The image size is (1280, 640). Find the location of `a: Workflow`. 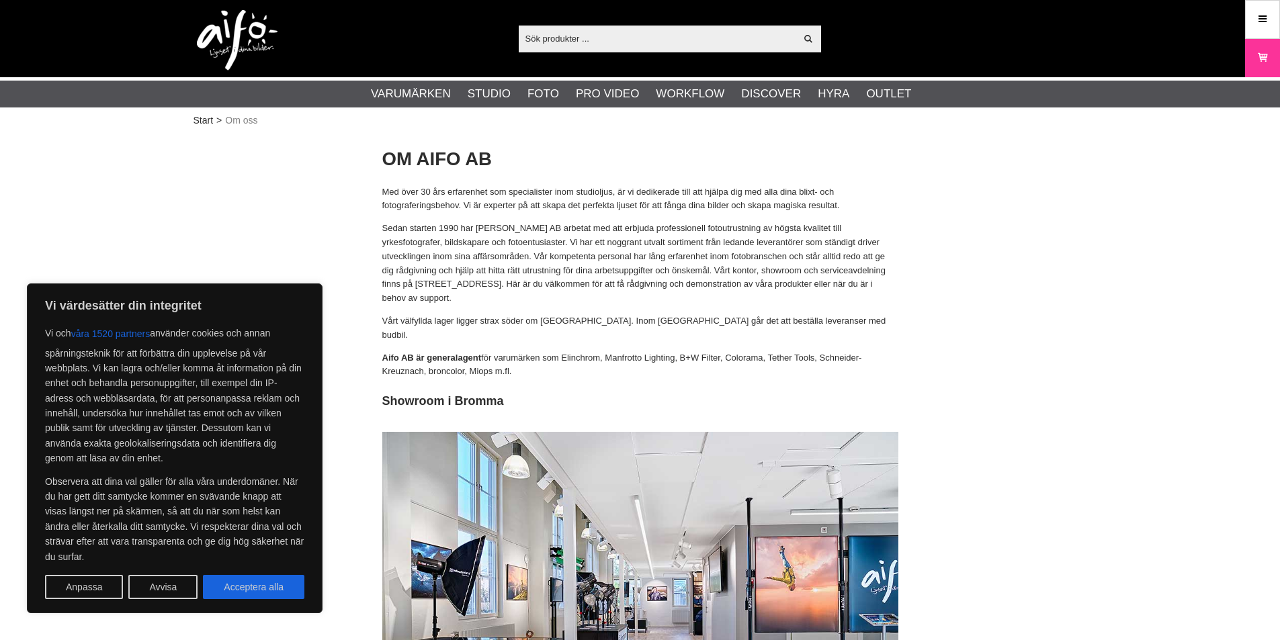

a: Workflow is located at coordinates (690, 94).